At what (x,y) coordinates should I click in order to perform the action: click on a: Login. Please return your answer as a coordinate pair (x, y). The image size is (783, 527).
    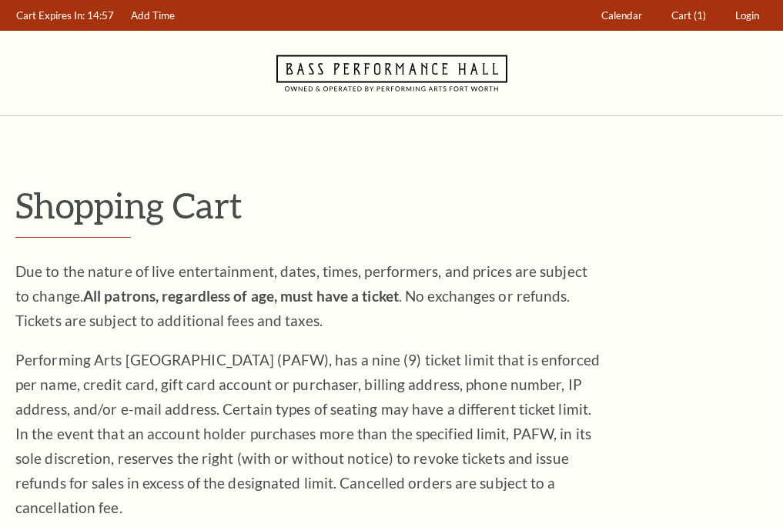
    Looking at the image, I should click on (747, 15).